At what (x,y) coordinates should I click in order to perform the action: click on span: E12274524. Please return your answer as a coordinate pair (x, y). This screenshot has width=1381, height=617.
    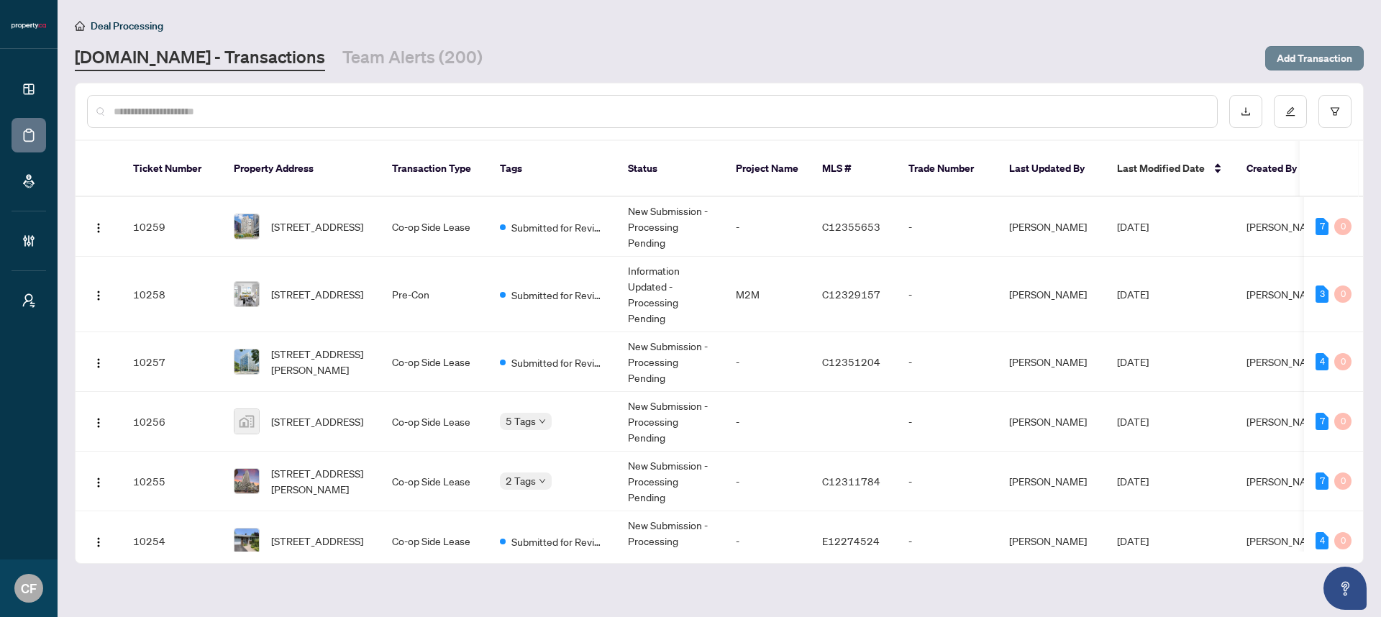
    Looking at the image, I should click on (851, 541).